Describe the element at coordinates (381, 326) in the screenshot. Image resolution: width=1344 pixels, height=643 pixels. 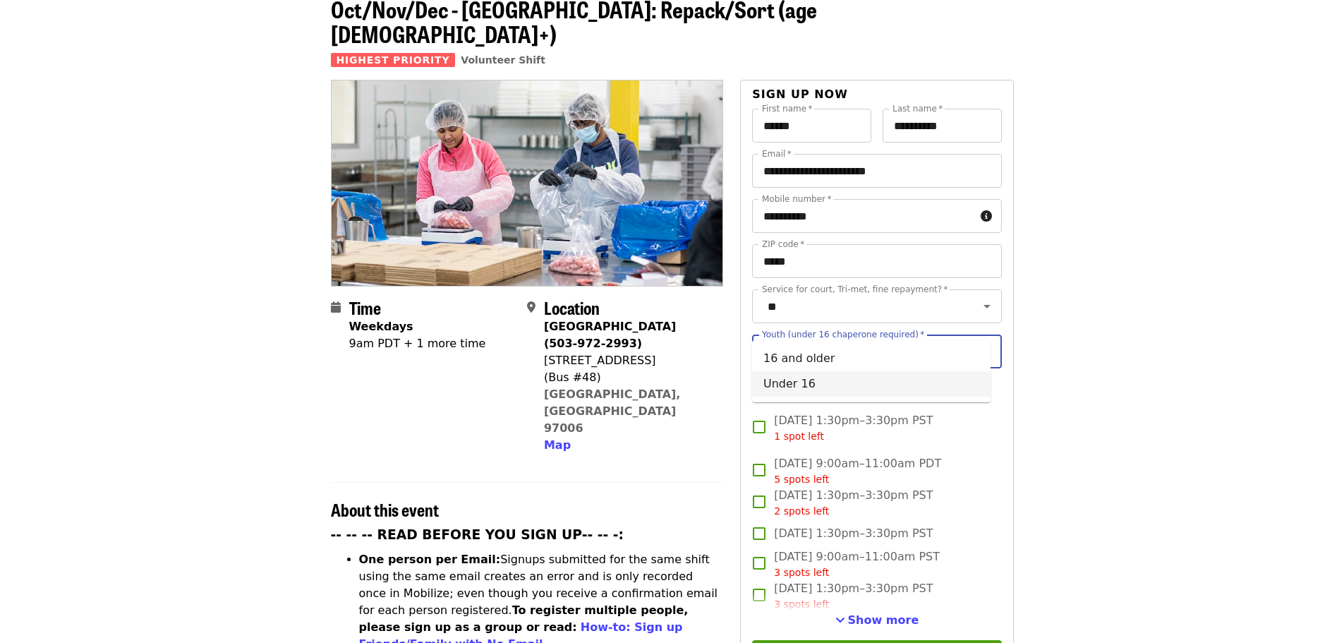
I see `strong: Weekdays` at that location.